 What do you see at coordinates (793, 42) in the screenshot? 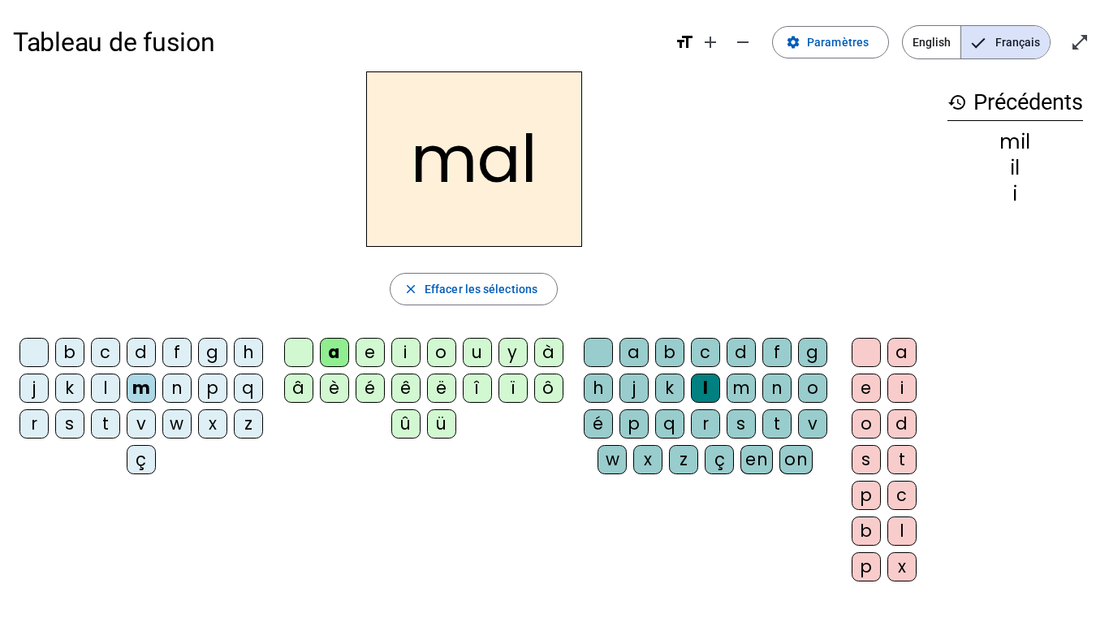
I see `mat-icon: settings` at bounding box center [793, 42].